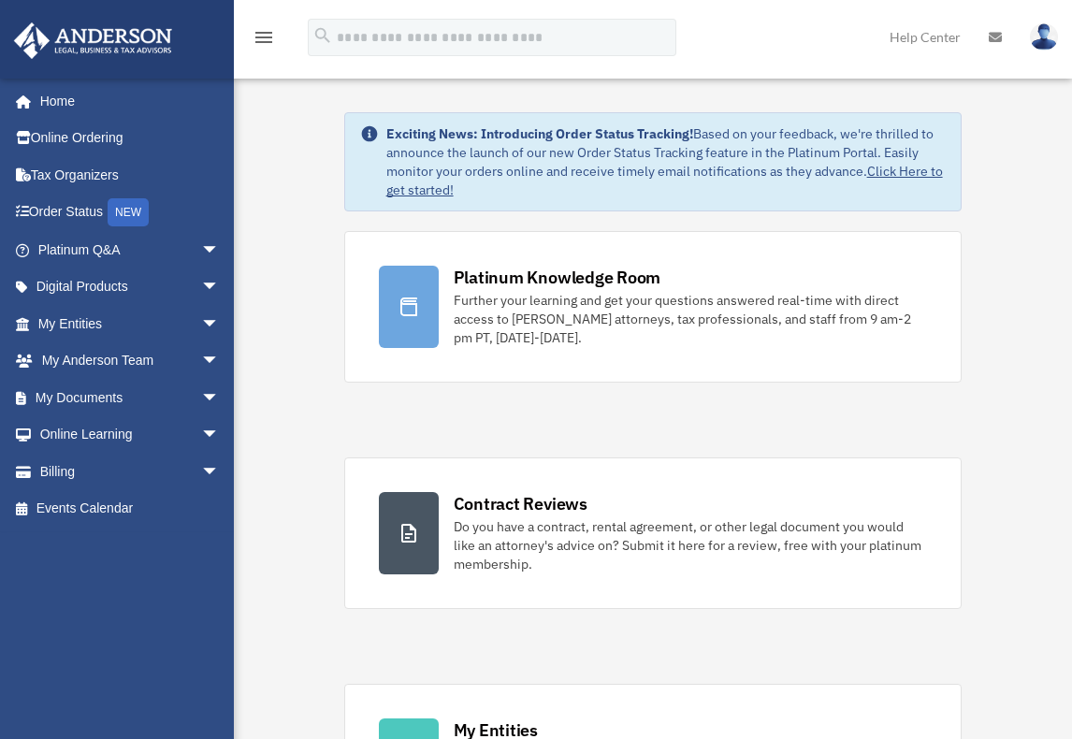 The image size is (1072, 739). I want to click on a: Platinum Knowledge Room Further your learning and get your questions answered real-time with dire..., so click(653, 307).